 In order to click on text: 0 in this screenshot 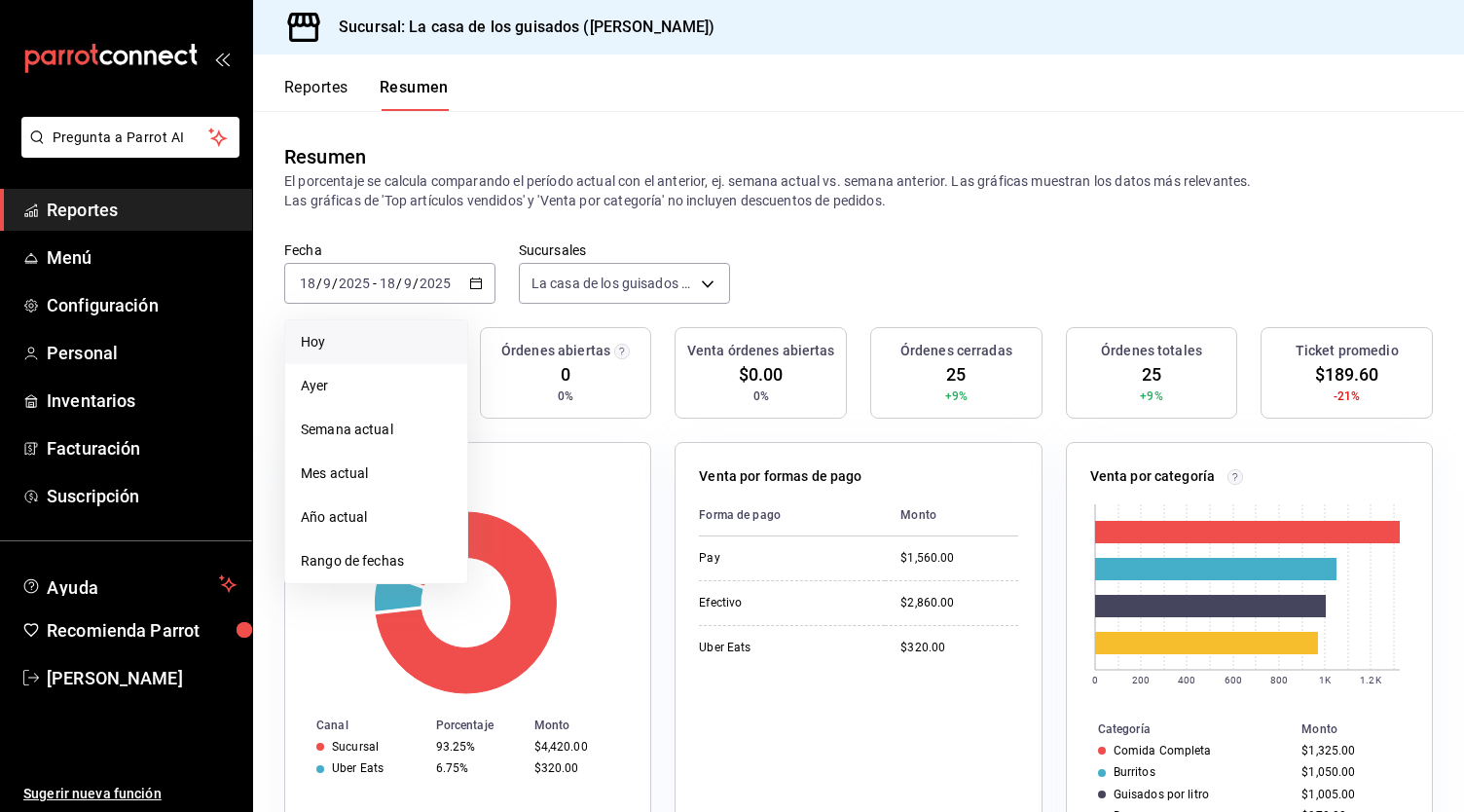, I will do `click(1095, 679)`.